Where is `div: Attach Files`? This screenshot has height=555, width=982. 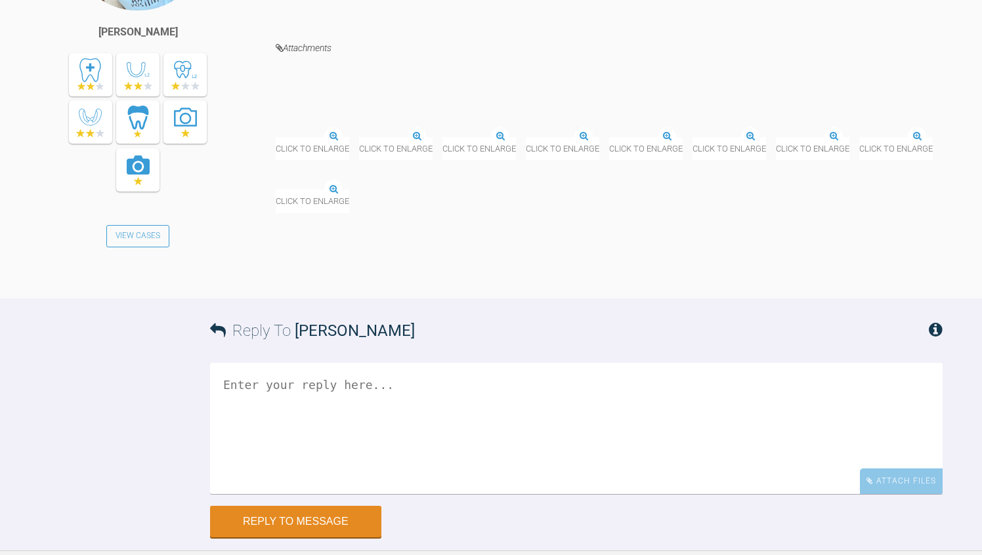 div: Attach Files is located at coordinates (901, 481).